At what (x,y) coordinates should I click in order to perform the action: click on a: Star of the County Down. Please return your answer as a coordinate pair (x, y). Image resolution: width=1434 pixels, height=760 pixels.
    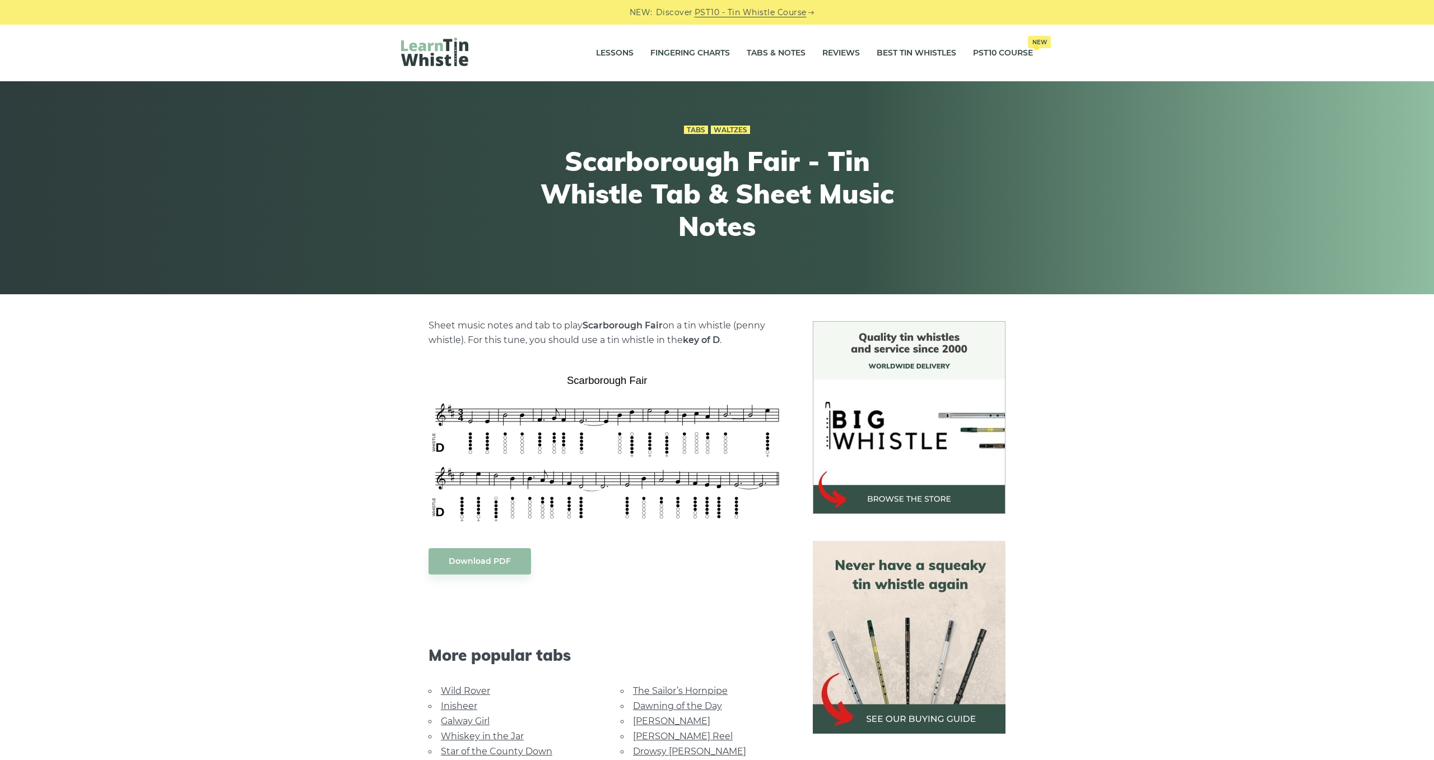
    Looking at the image, I should click on (496, 751).